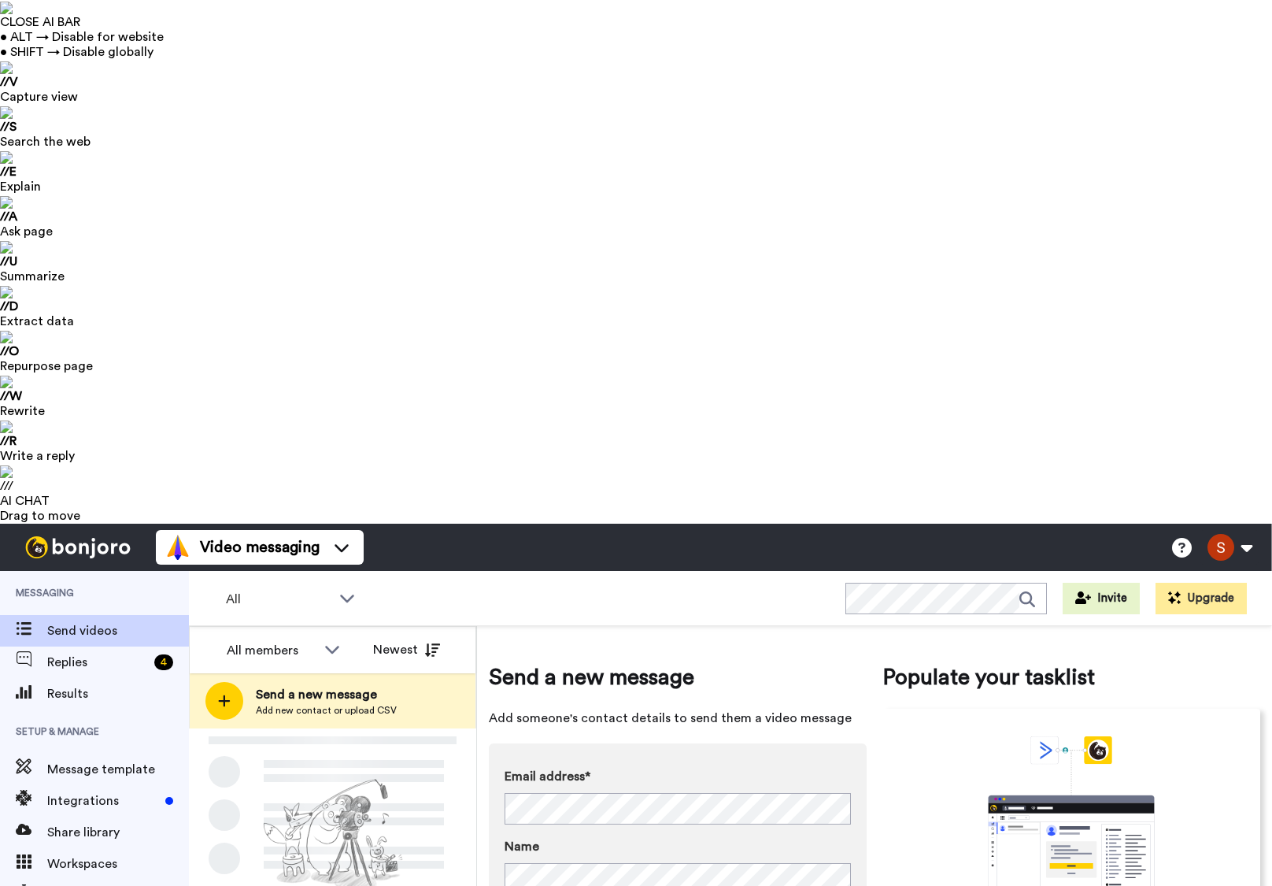 Image resolution: width=1272 pixels, height=886 pixels. I want to click on span: Message template, so click(118, 769).